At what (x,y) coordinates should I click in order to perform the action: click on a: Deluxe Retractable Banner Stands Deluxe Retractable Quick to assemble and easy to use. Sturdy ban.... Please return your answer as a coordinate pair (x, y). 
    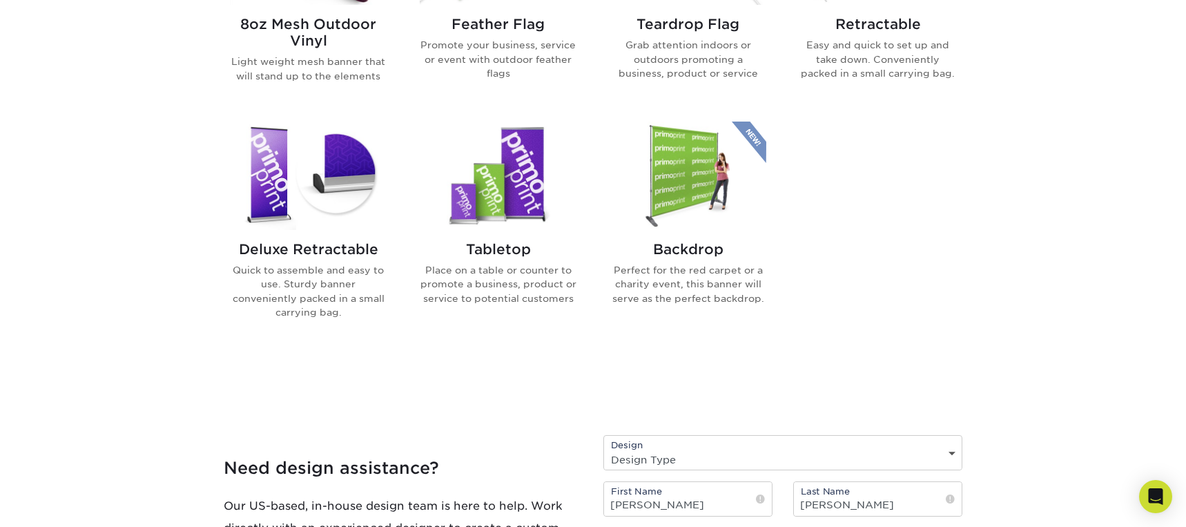
    Looking at the image, I should click on (308, 231).